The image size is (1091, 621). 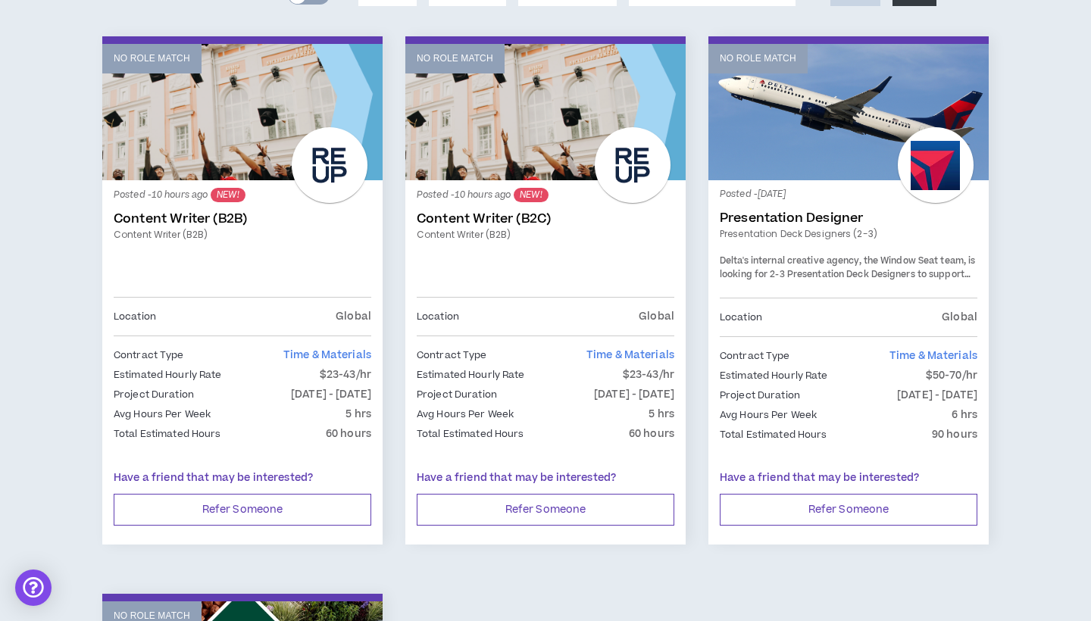 I want to click on span: Delta's internal creative agency, the Window Seat team, is looking for 2-3 Presentation Deck Desi..., so click(x=847, y=281).